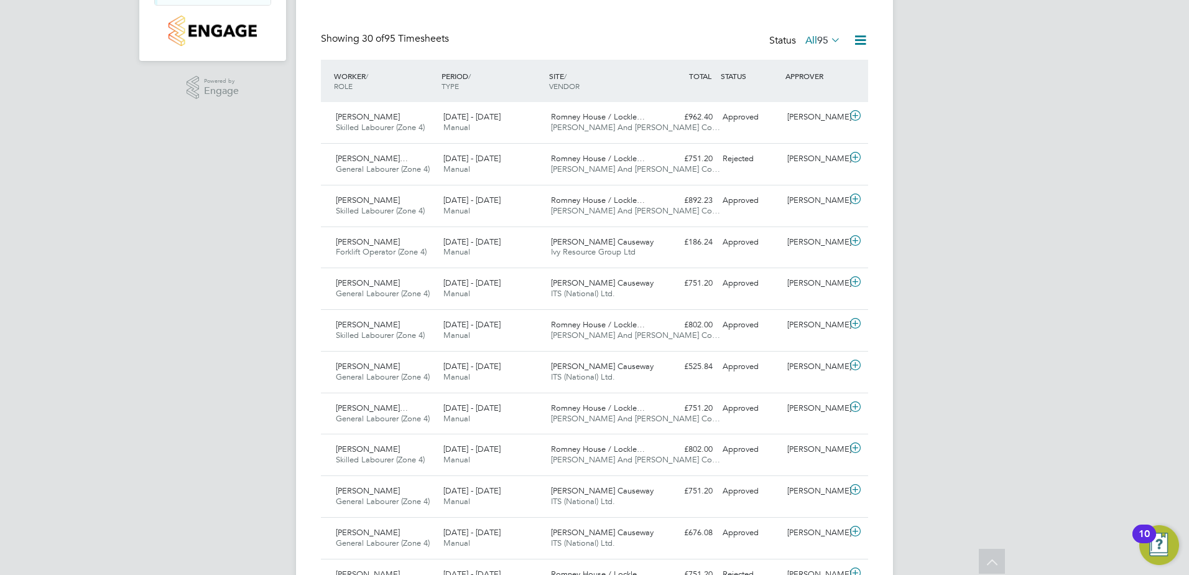 Image resolution: width=1189 pixels, height=575 pixels. Describe the element at coordinates (823, 40) in the screenshot. I see `label: All` at that location.